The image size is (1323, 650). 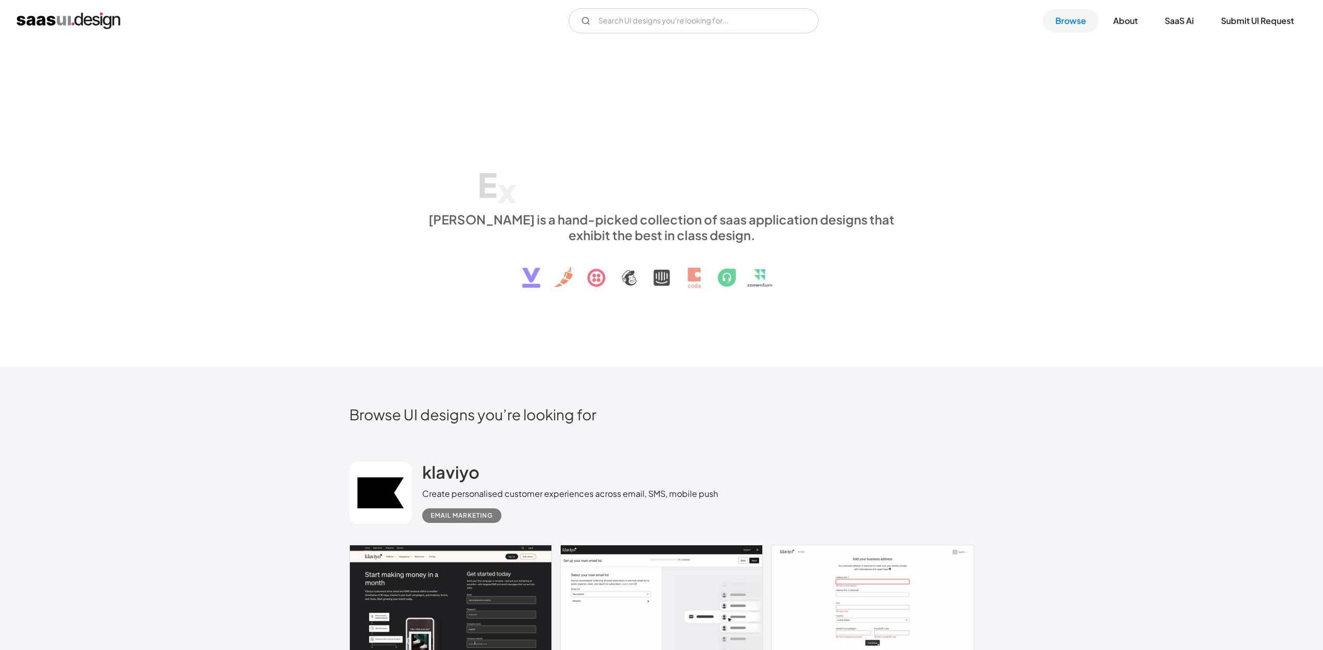 I want to click on a: home, so click(x=68, y=21).